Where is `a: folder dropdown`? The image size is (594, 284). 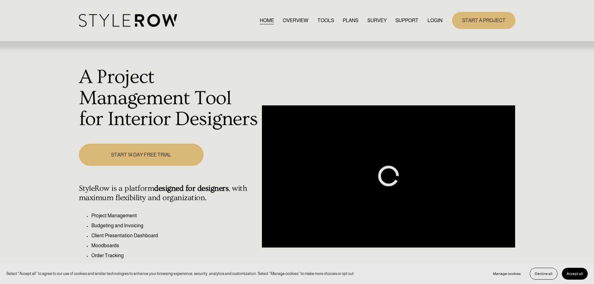
a: folder dropdown is located at coordinates (407, 20).